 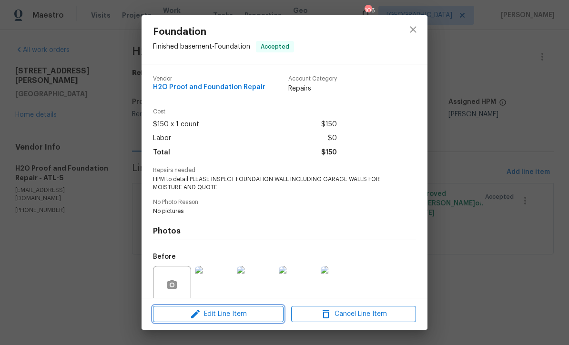 I want to click on span: Accepted, so click(x=275, y=47).